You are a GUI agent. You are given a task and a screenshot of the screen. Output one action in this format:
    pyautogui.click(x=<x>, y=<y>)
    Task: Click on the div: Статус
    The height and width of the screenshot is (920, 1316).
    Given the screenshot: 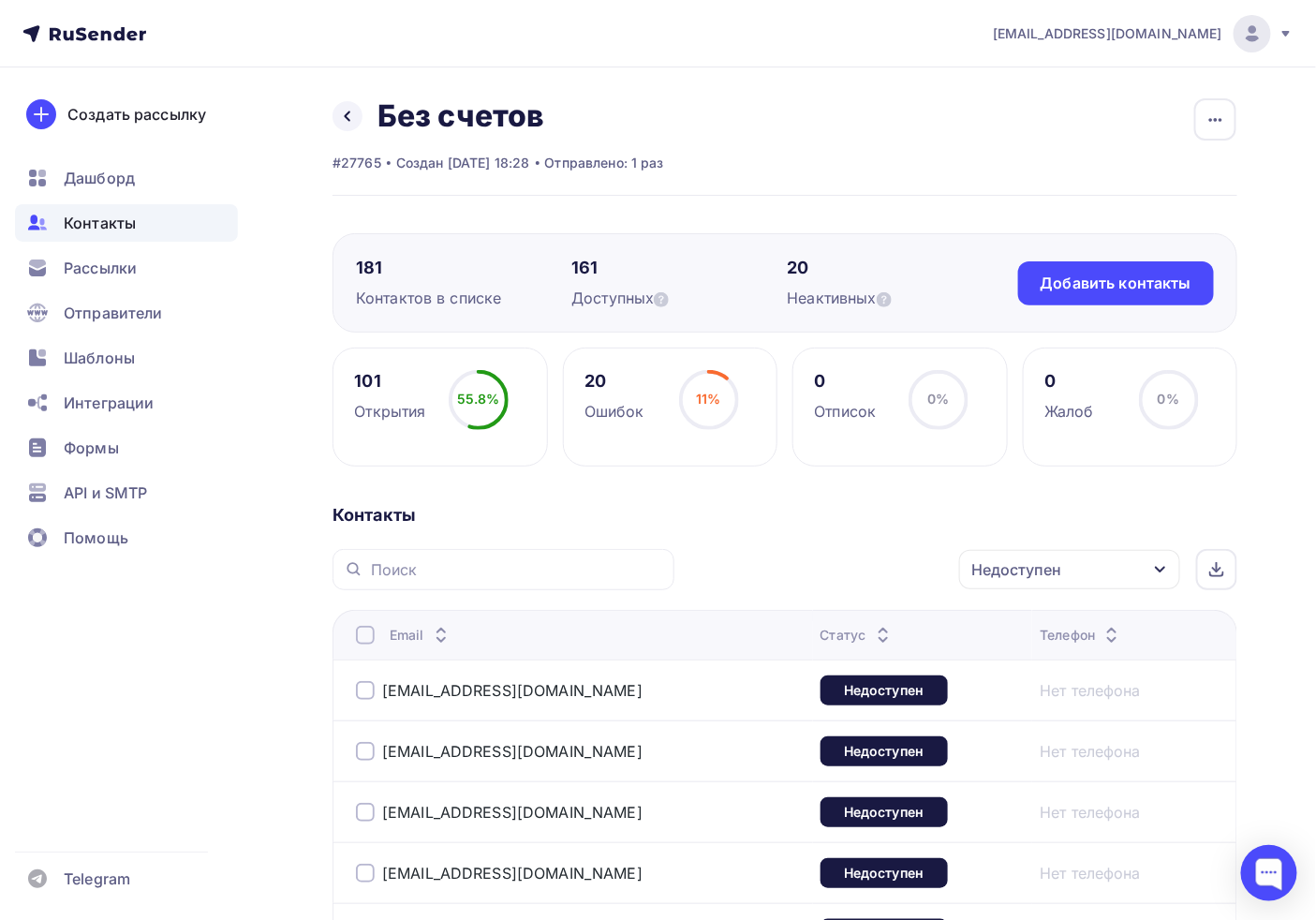 What is the action you would take?
    pyautogui.click(x=856, y=635)
    